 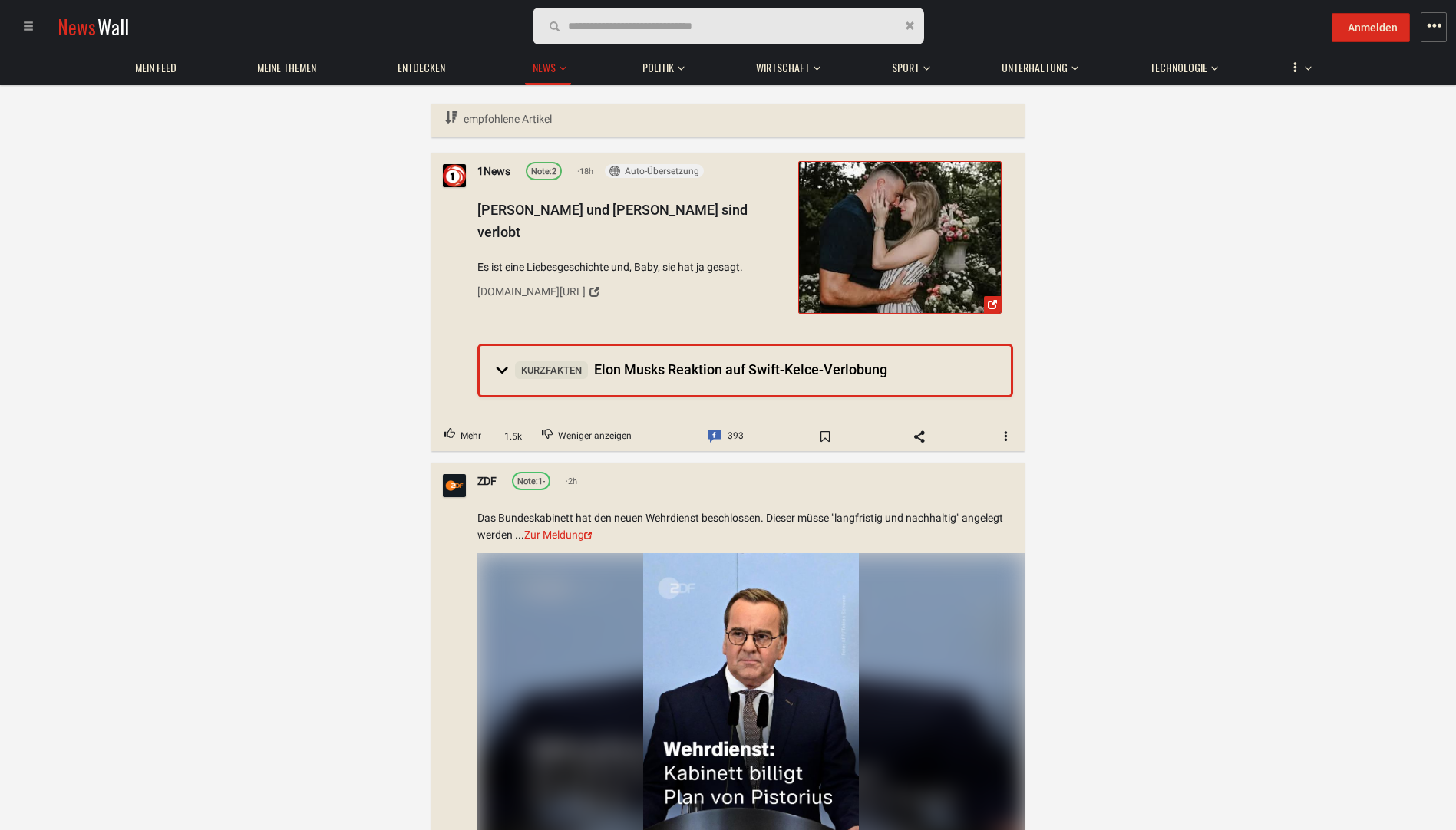 I want to click on span: Anmelden, so click(x=1373, y=28).